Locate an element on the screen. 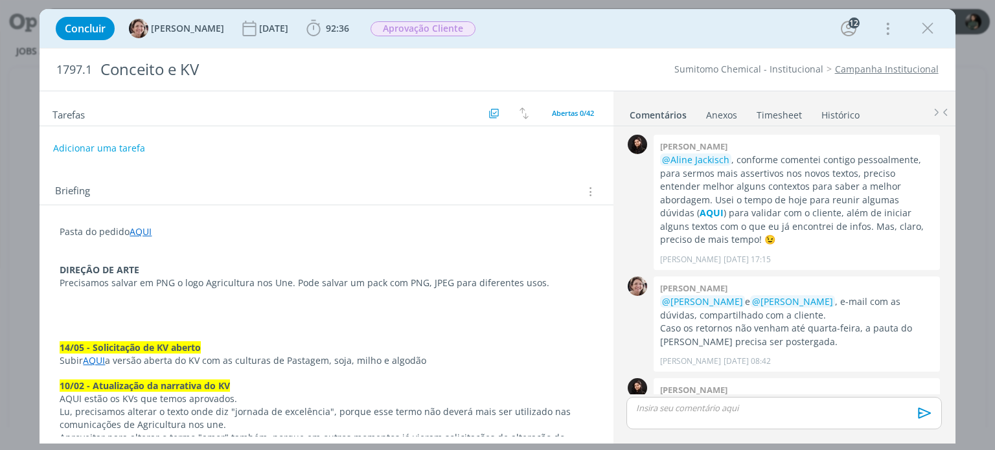 This screenshot has height=450, width=995. div: 12 is located at coordinates (854, 23).